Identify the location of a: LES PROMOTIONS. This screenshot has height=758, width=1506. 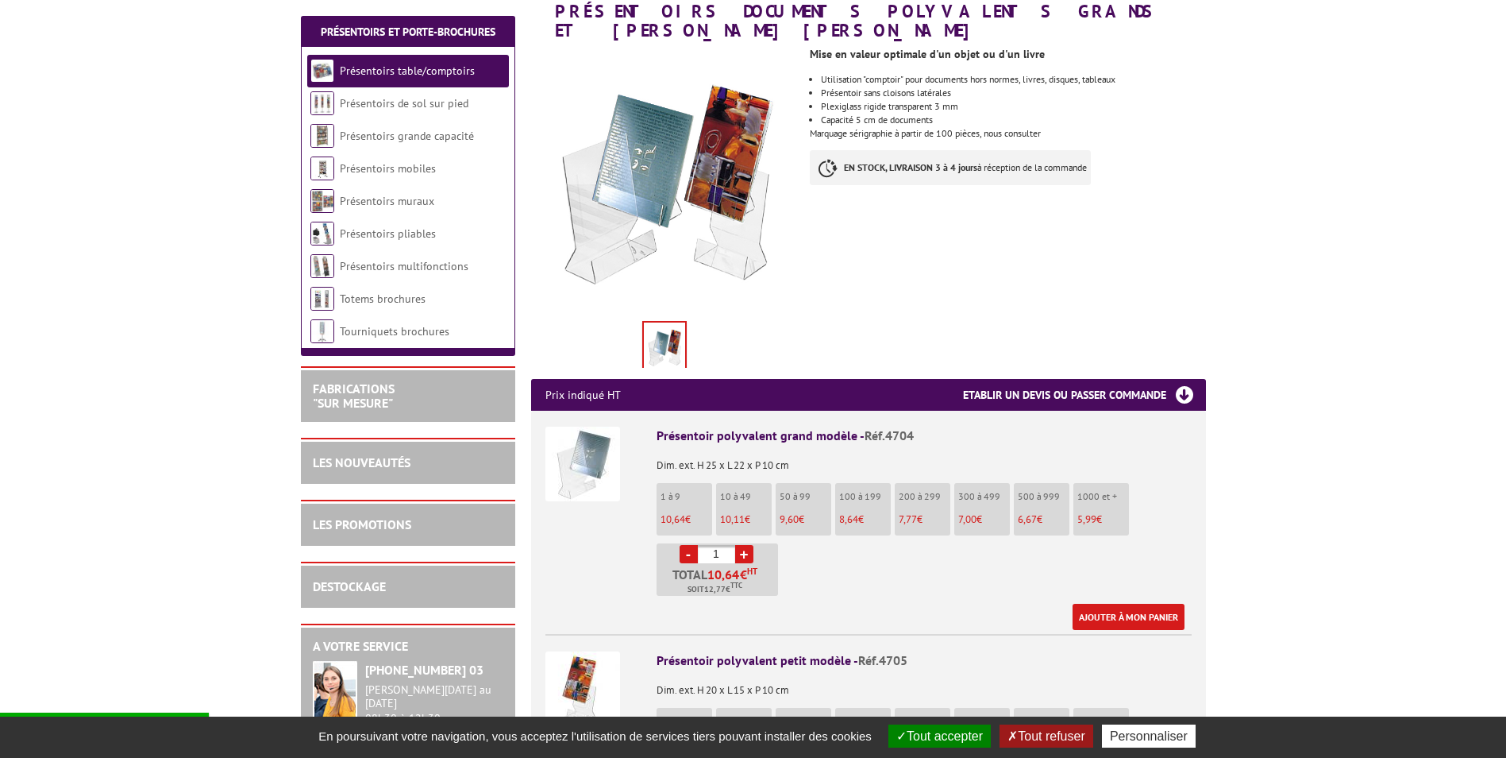
(362, 524).